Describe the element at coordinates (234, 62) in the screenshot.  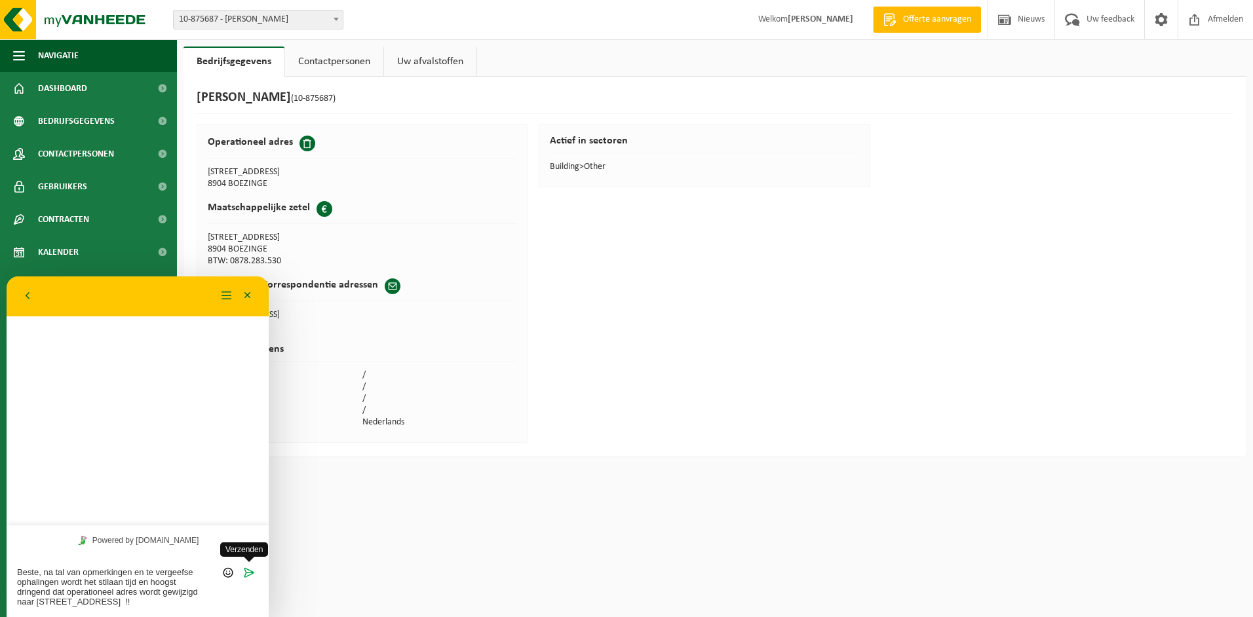
I see `a: Bedrijfsgegevens` at that location.